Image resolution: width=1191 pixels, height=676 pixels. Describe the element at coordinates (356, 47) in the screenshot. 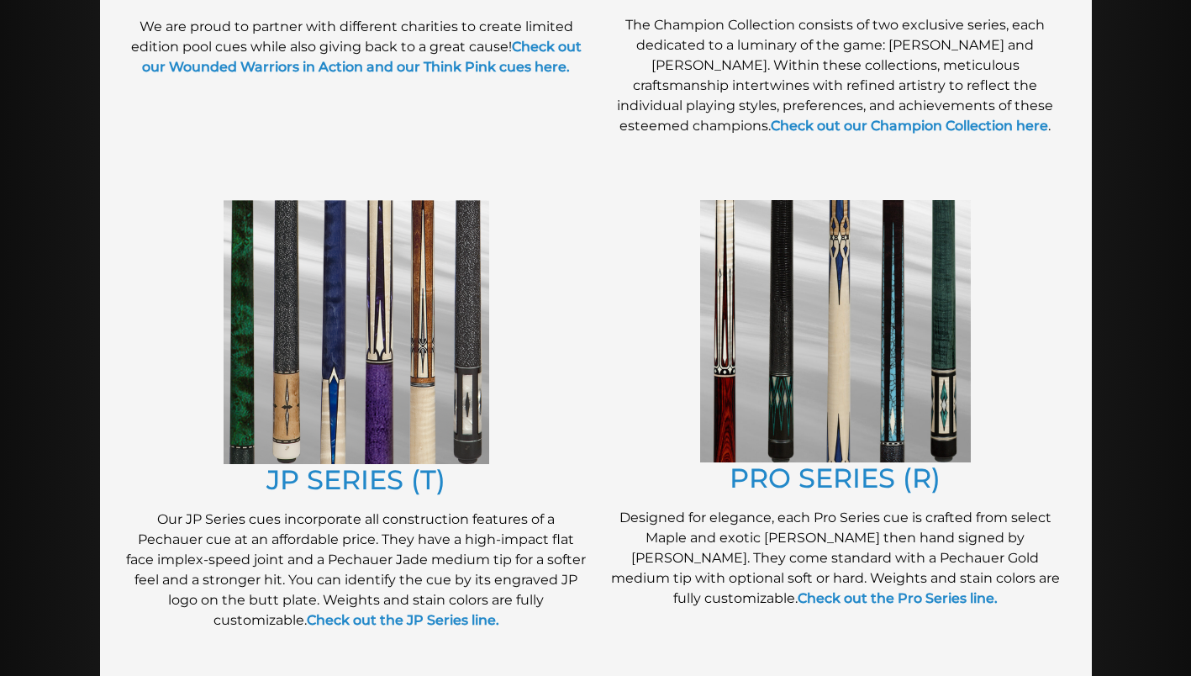

I see `p: We are proud to partner with different charities to create limited edition pool cues while also g...` at that location.